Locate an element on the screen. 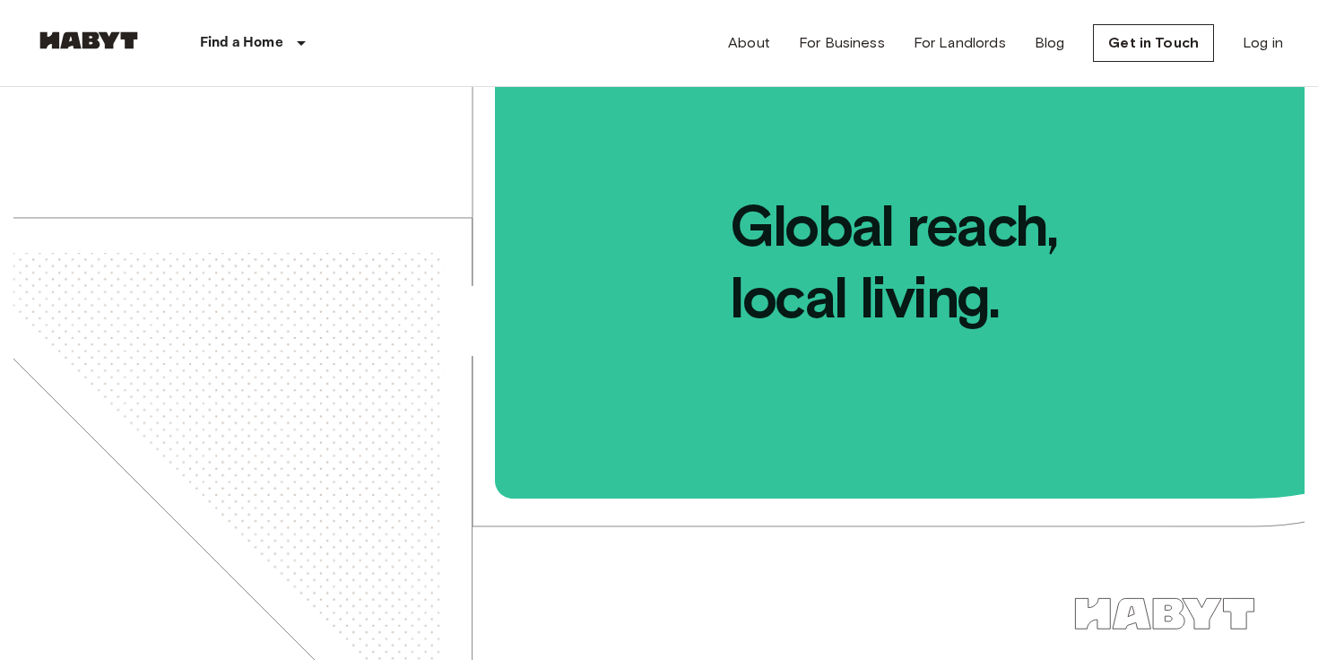 The image size is (1318, 660). a: For Business is located at coordinates (842, 43).